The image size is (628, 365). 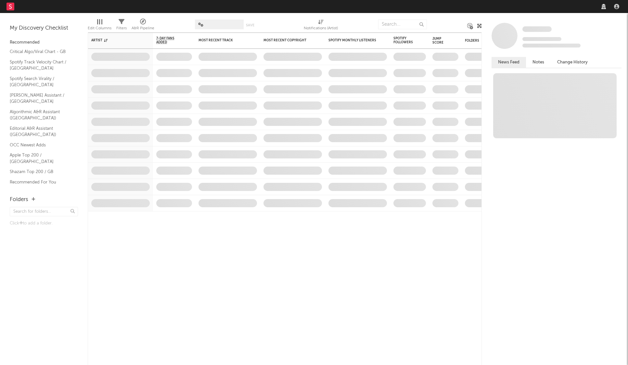 What do you see at coordinates (41, 182) in the screenshot?
I see `a: Recommended For You` at bounding box center [41, 182].